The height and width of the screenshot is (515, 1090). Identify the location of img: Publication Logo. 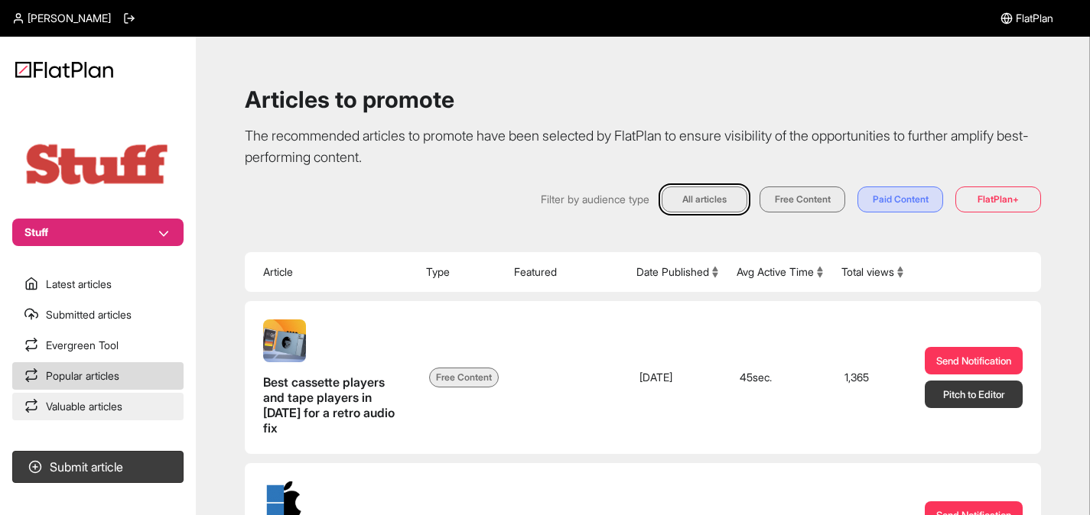
(98, 164).